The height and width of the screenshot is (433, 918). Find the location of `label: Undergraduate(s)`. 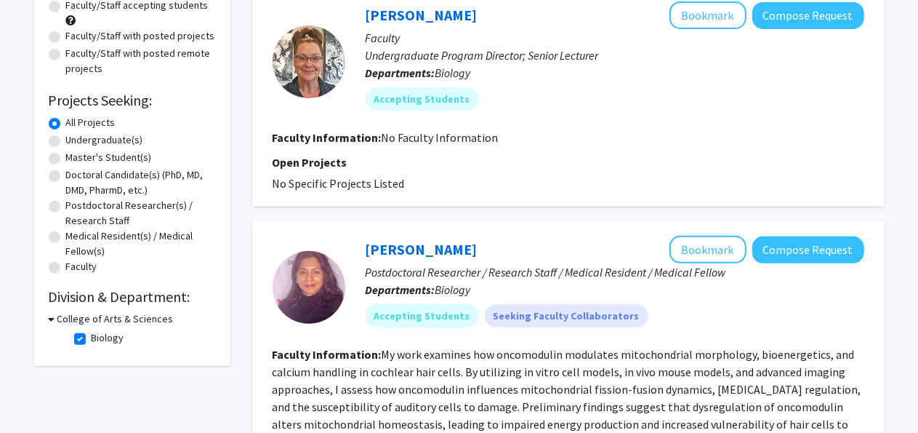

label: Undergraduate(s) is located at coordinates (105, 140).